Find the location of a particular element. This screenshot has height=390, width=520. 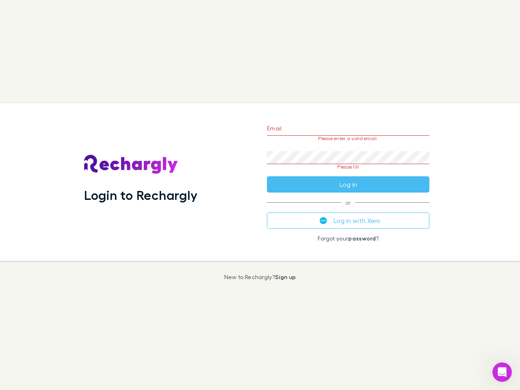

p: New to Rechargly? is located at coordinates (260, 277).